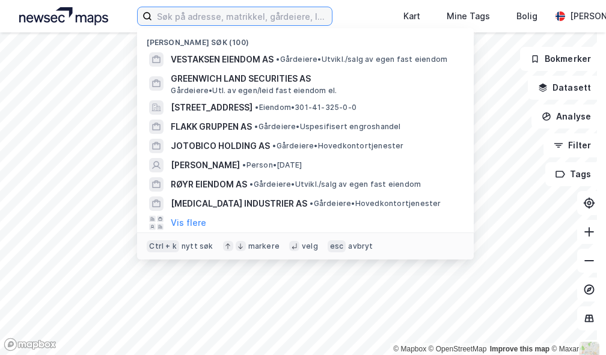 The width and height of the screenshot is (606, 355). What do you see at coordinates (222, 60) in the screenshot?
I see `span: VESTAKSEN EIENDOM AS` at bounding box center [222, 60].